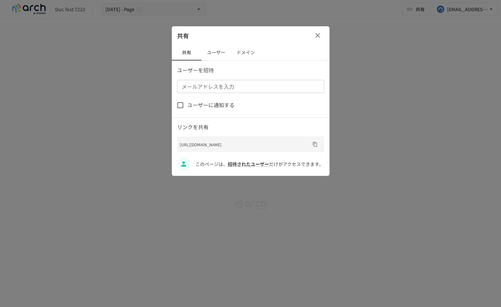  What do you see at coordinates (251, 127) in the screenshot?
I see `p: リンクを共有` at bounding box center [251, 127].